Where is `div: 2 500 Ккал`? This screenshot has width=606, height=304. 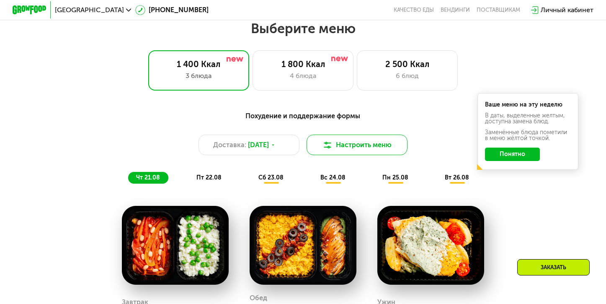 div: 2 500 Ккал is located at coordinates (407, 64).